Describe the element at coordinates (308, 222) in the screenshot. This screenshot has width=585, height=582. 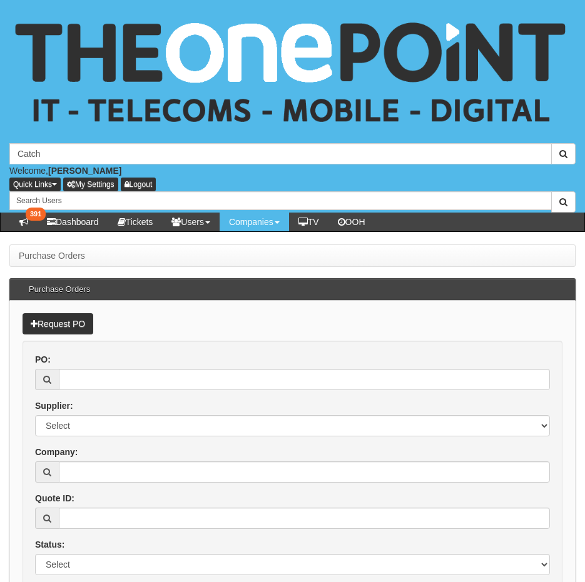
I see `a: TV` at that location.